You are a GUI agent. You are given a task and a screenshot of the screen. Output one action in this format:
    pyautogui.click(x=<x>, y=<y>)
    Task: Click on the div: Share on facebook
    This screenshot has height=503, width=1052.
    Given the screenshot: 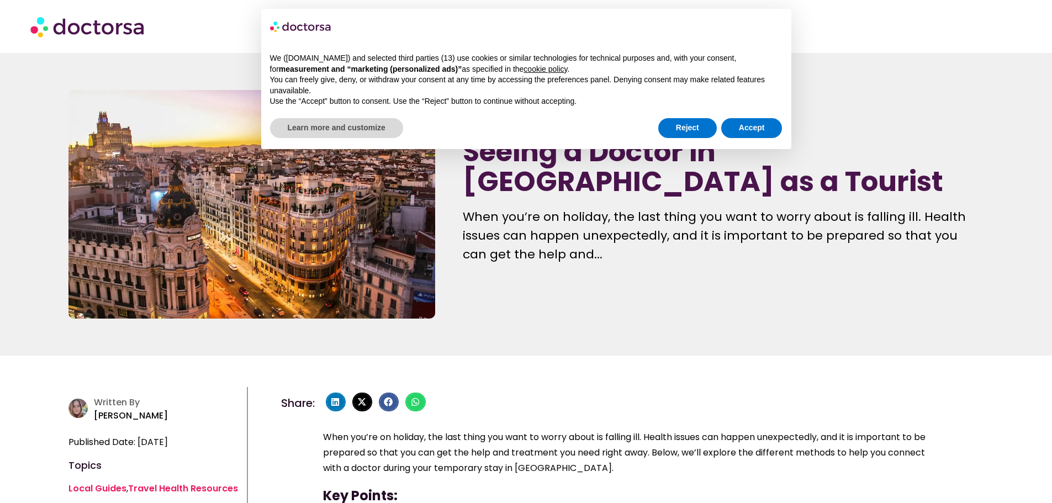 What is the action you would take?
    pyautogui.click(x=389, y=402)
    